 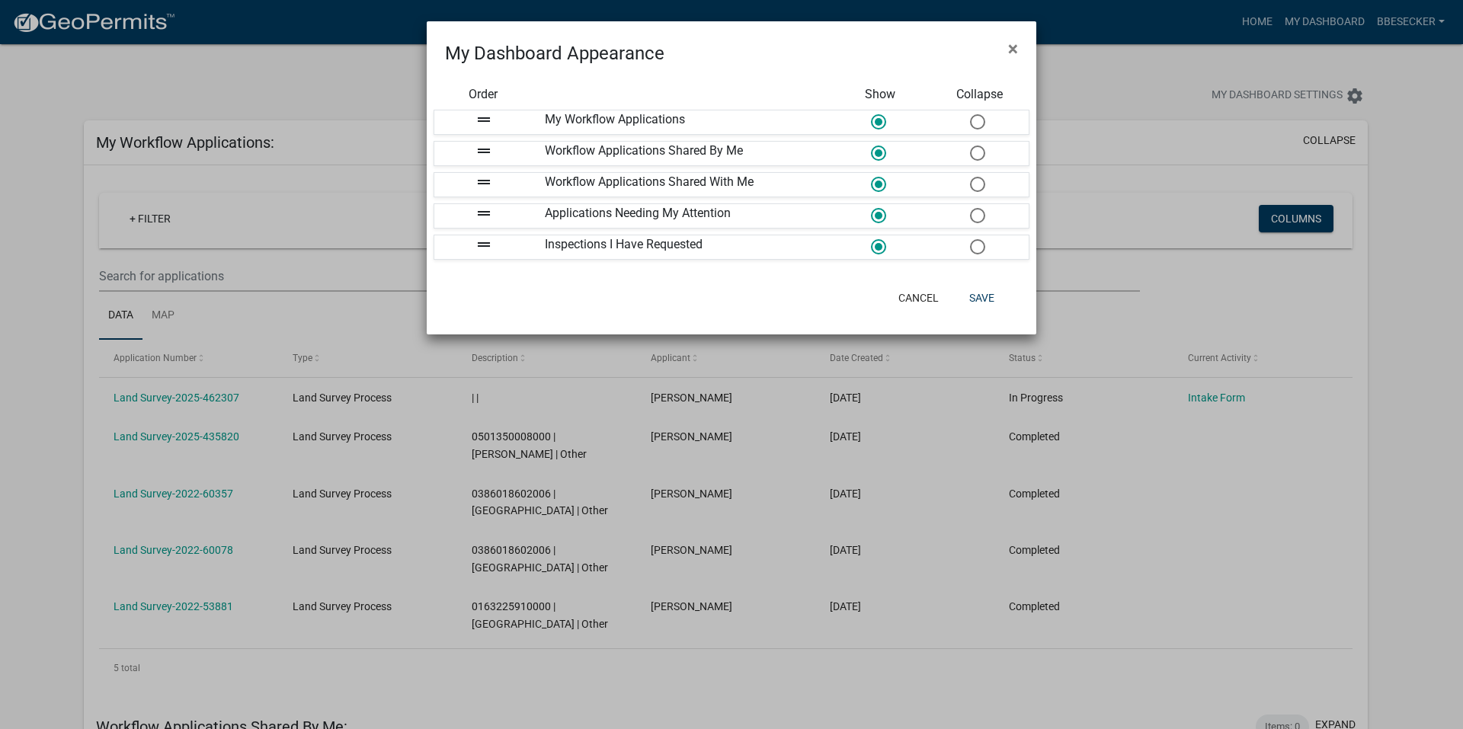 I want to click on div: Order, so click(x=483, y=94).